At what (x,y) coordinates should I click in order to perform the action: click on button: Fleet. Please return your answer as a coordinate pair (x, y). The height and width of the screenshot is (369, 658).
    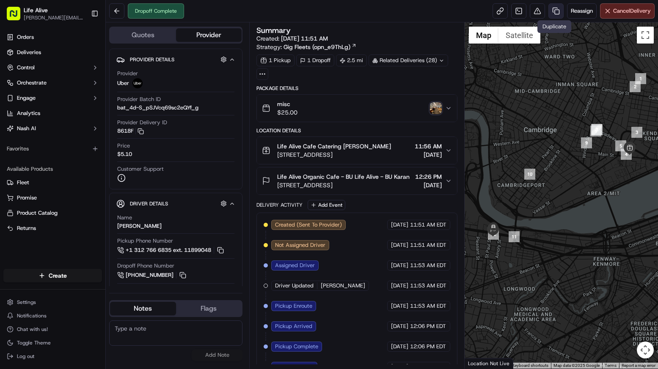
    Looking at the image, I should click on (52, 183).